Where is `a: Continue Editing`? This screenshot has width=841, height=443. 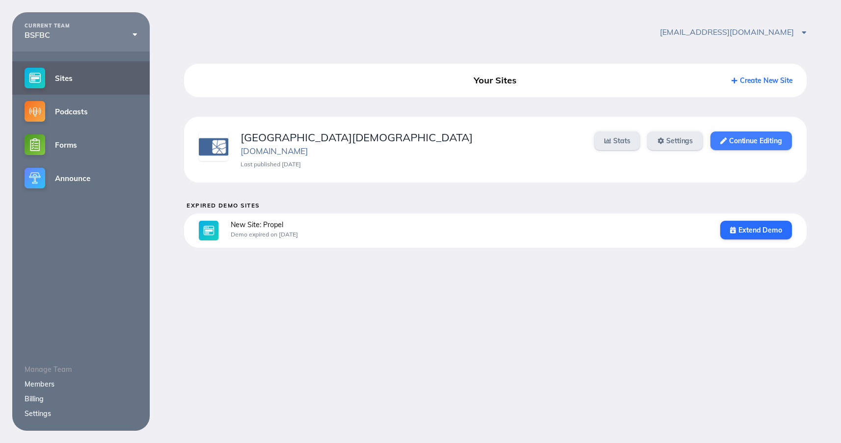 a: Continue Editing is located at coordinates (750, 141).